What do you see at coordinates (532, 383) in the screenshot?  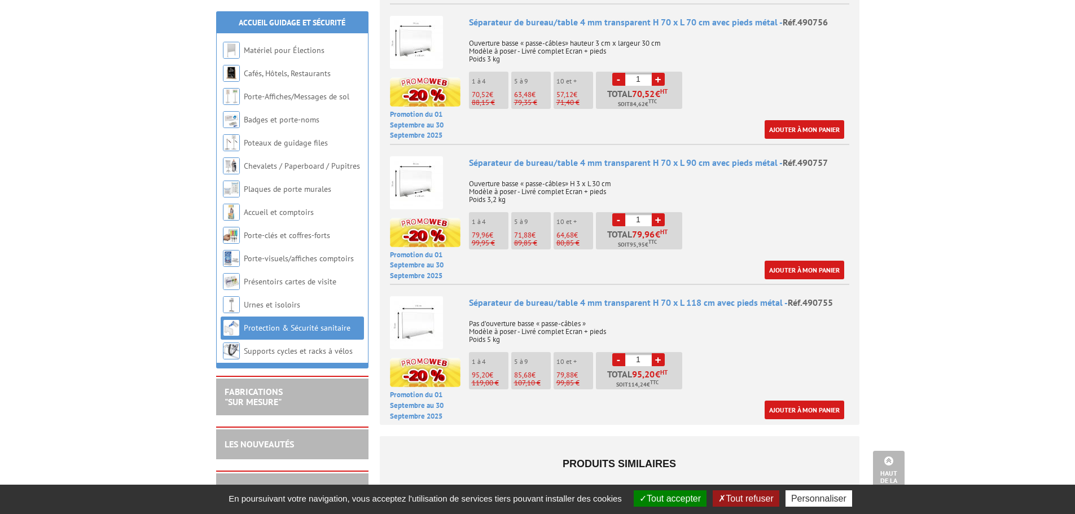 I see `p: 107,10 €` at bounding box center [532, 383].